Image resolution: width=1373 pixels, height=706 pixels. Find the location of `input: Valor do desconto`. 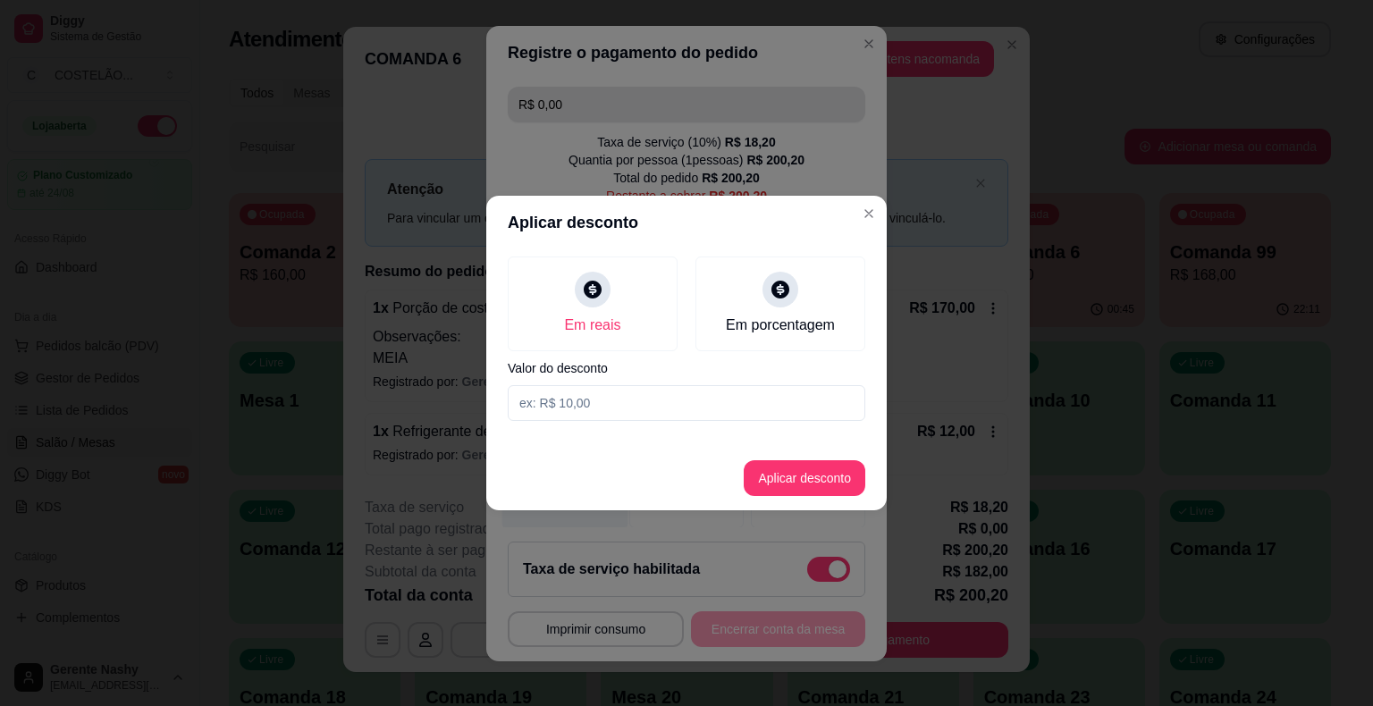

input: Valor do desconto is located at coordinates (686, 403).